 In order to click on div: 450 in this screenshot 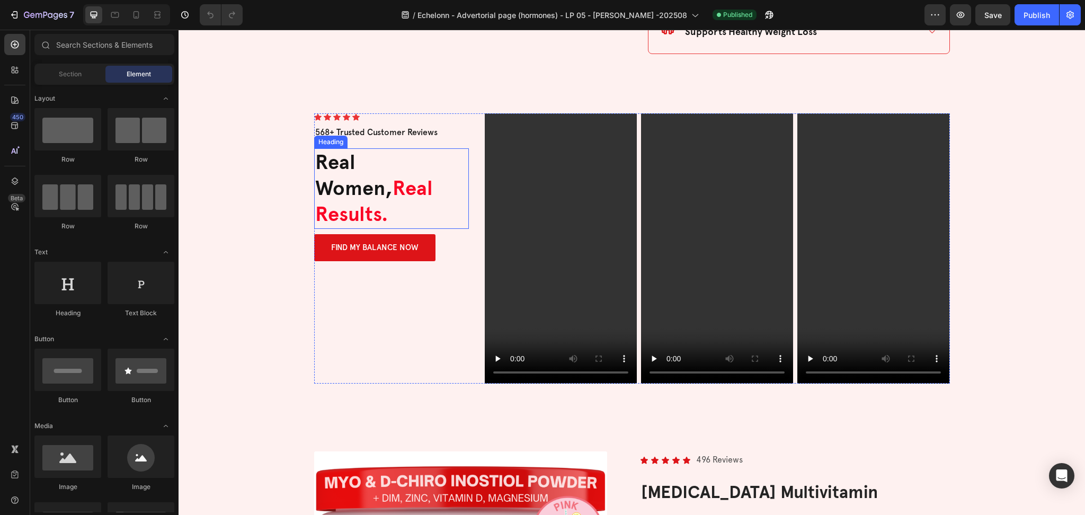, I will do `click(17, 117)`.